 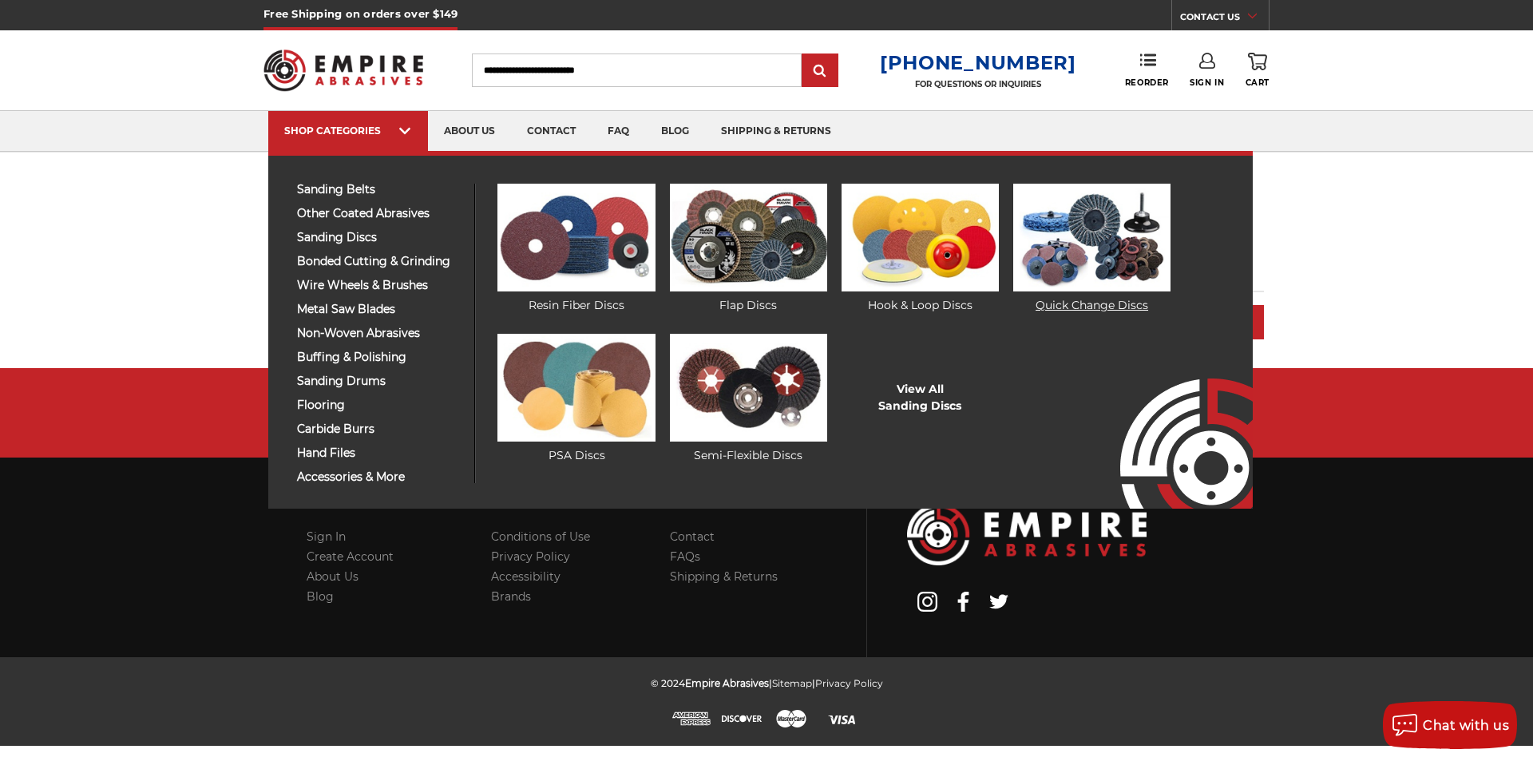 What do you see at coordinates (540, 536) in the screenshot?
I see `a: Conditions of Use` at bounding box center [540, 536].